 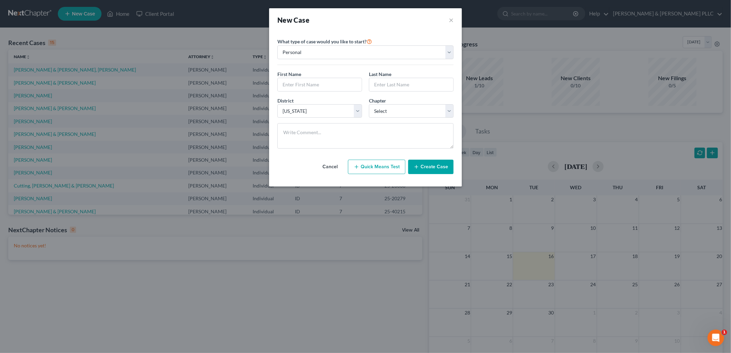 I want to click on input: Enter First Name, so click(x=320, y=85).